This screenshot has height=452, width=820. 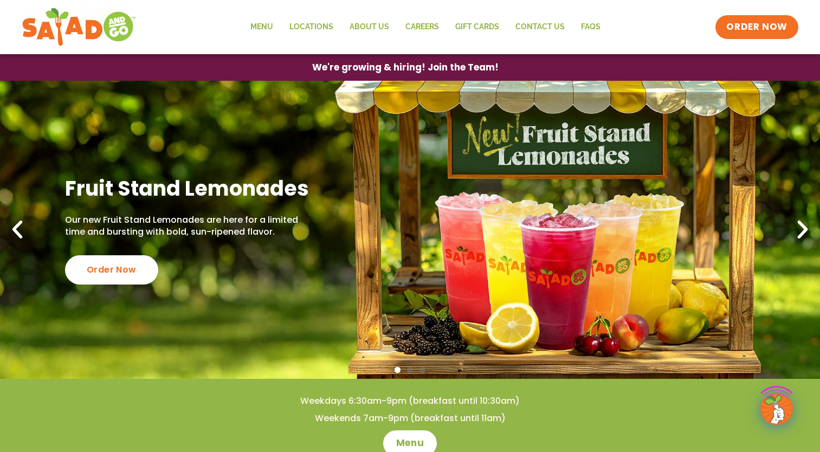 I want to click on span: ORDER NOW, so click(x=756, y=27).